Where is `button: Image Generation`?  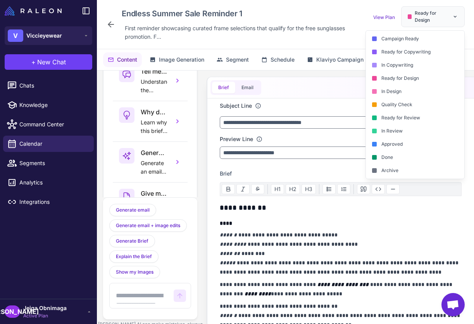 button: Image Generation is located at coordinates (177, 60).